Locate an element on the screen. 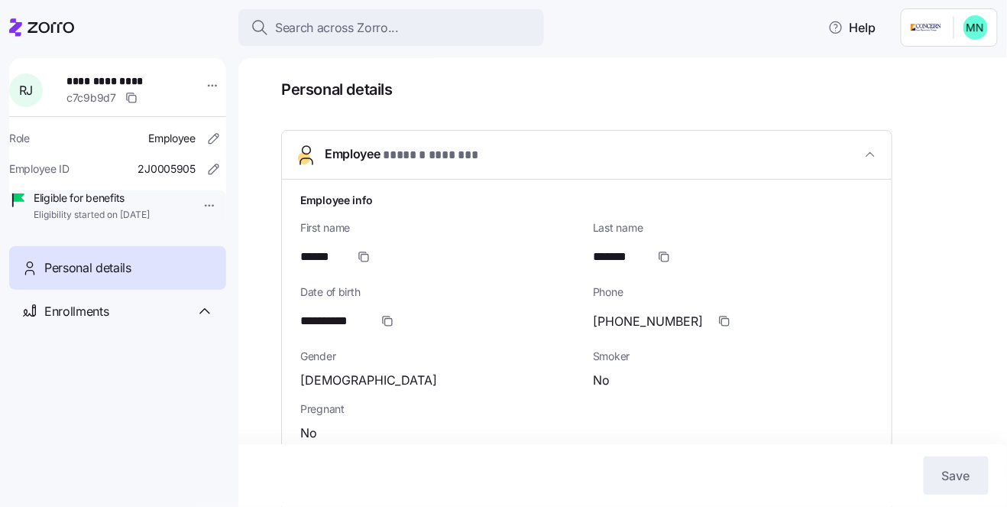 This screenshot has height=507, width=1007. button: Save is located at coordinates (956, 475).